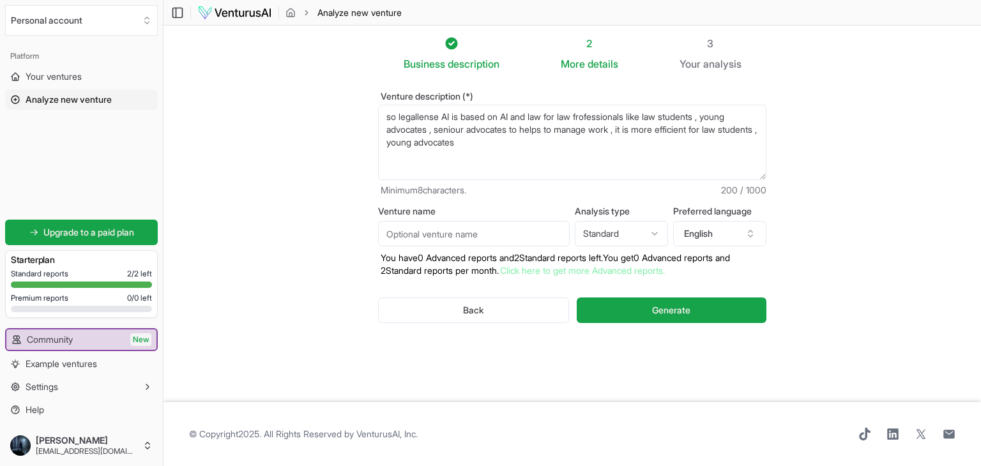 The height and width of the screenshot is (466, 981). What do you see at coordinates (81, 410) in the screenshot?
I see `a: Help` at bounding box center [81, 410].